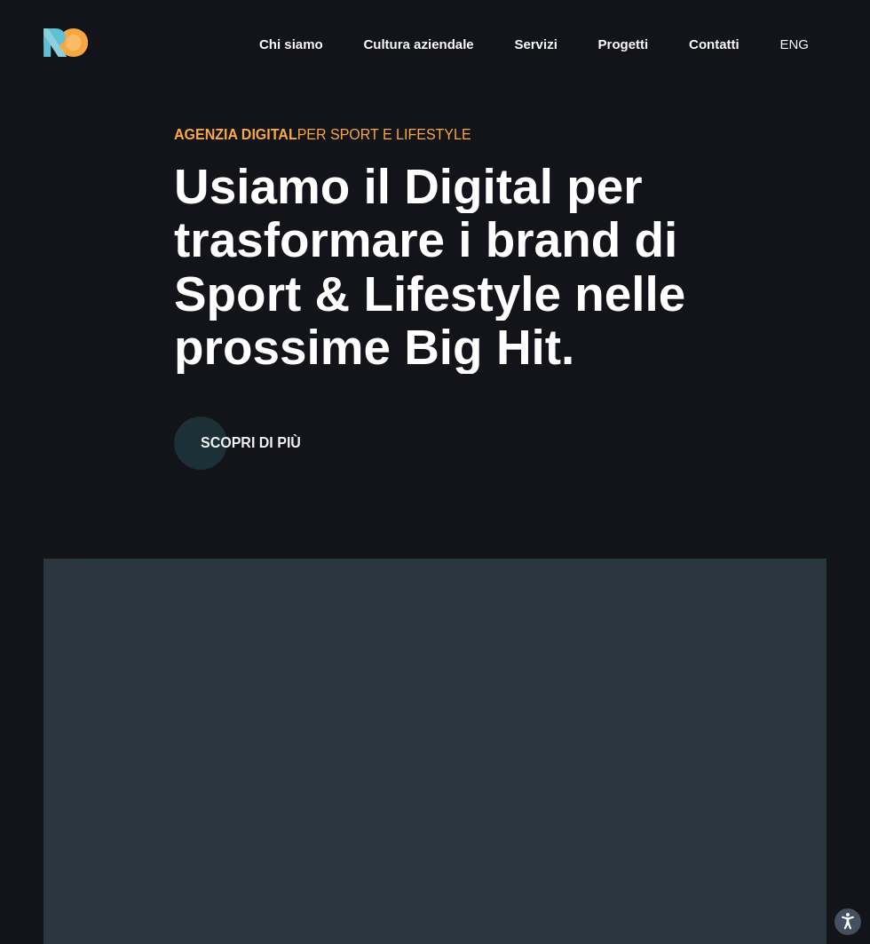 The image size is (870, 944). What do you see at coordinates (435, 186) in the screenshot?
I see `div: Usiamo il Digital per` at bounding box center [435, 186].